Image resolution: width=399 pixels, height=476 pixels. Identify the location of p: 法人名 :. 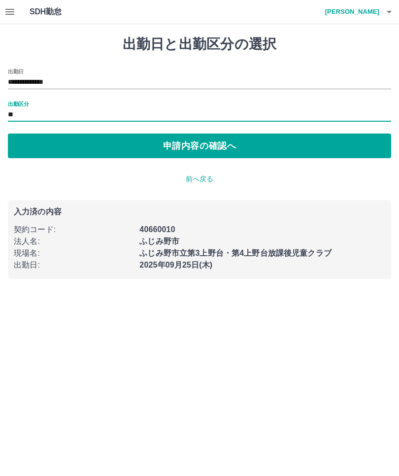
(73, 242).